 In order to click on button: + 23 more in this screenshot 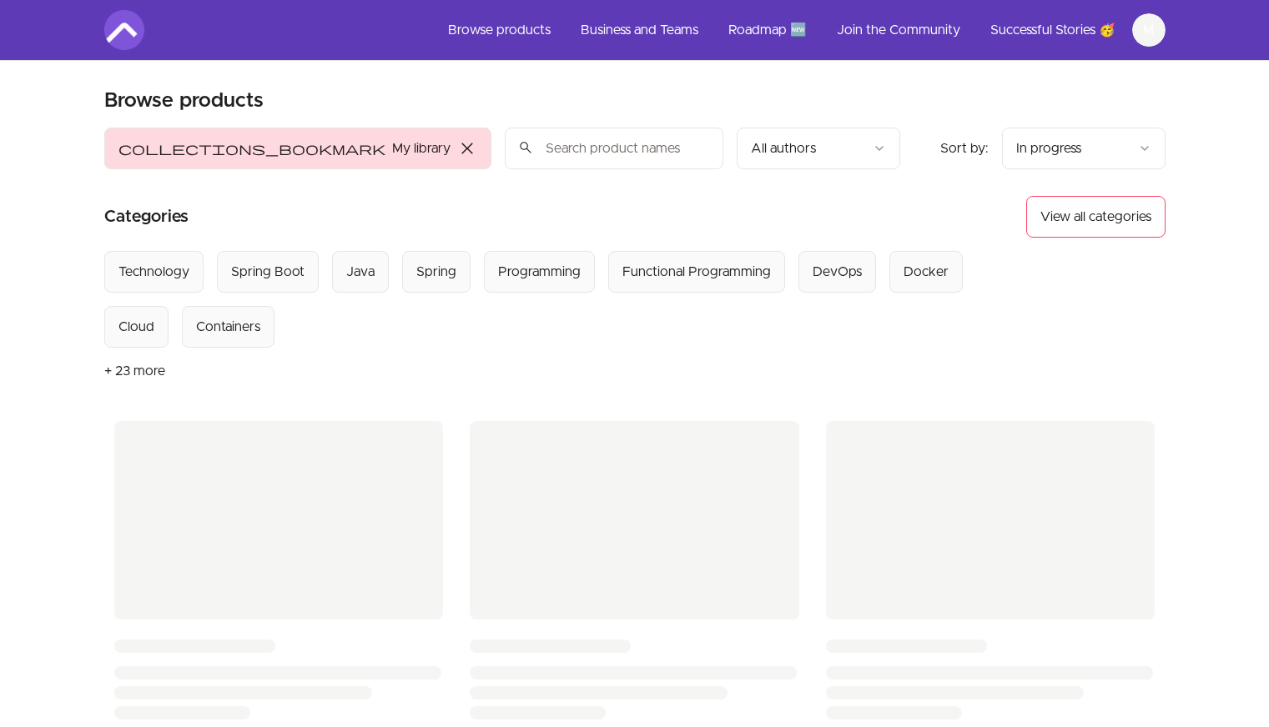, I will do `click(134, 371)`.